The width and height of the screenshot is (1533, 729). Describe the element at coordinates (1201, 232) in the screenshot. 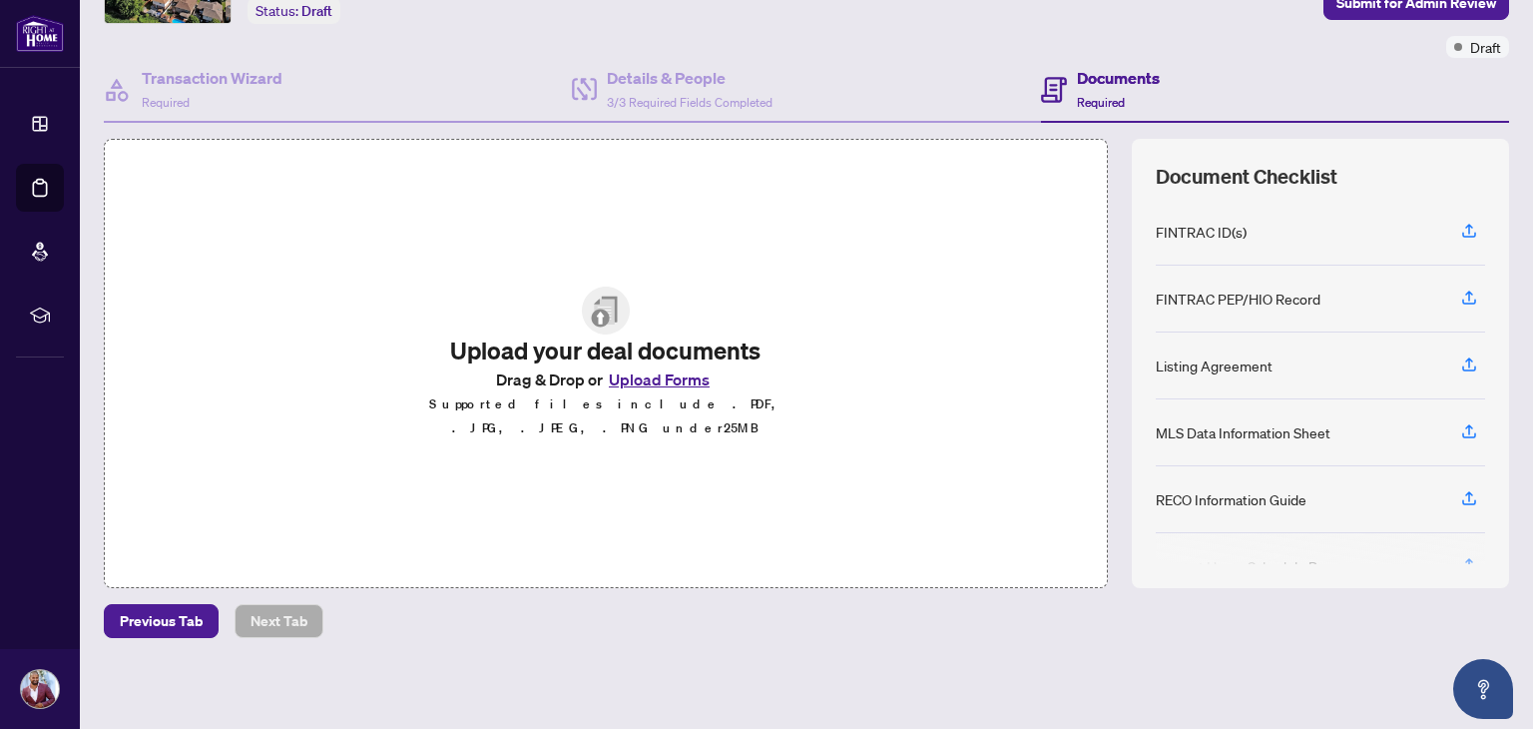

I see `div: FINTRAC ID(s)` at that location.